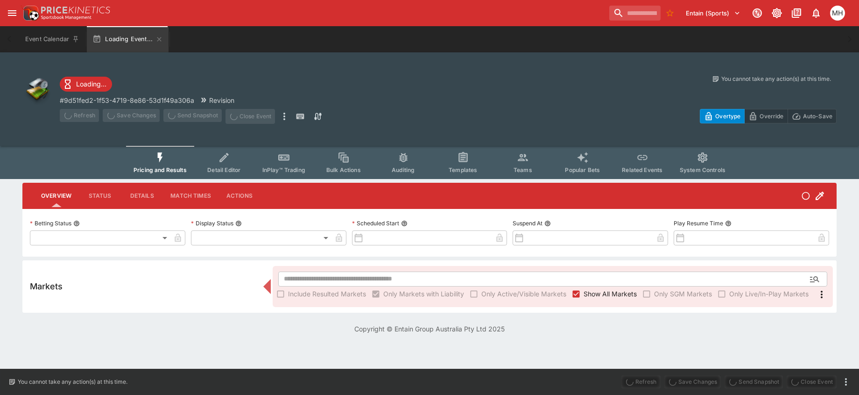  I want to click on p: Overtype, so click(728, 116).